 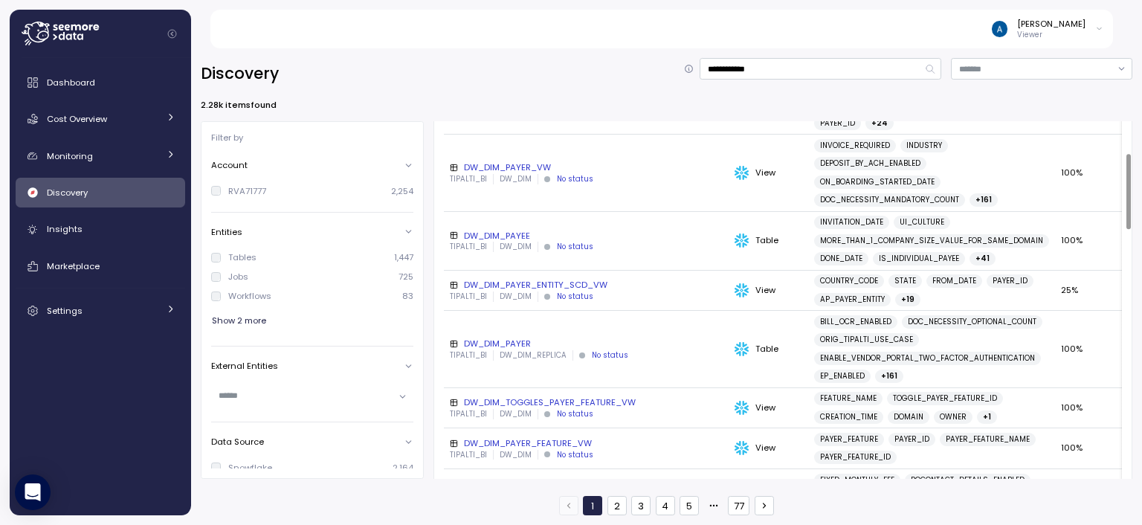 What do you see at coordinates (972, 322) in the screenshot?
I see `a: DOC_NECESSITY_OPTIONAL_COUNT` at bounding box center [972, 322].